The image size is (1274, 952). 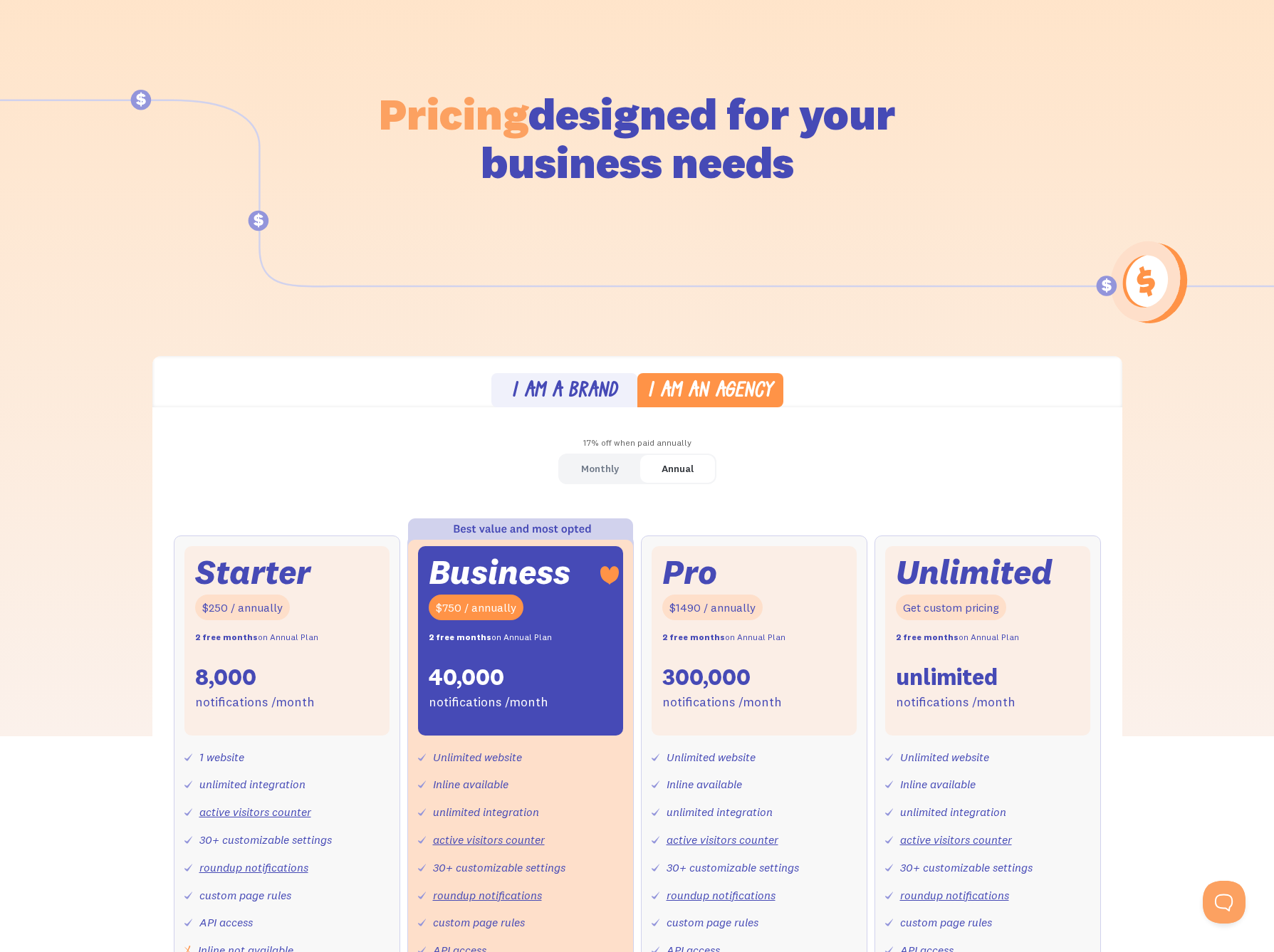 What do you see at coordinates (499, 571) in the screenshot?
I see `div: Business` at bounding box center [499, 571].